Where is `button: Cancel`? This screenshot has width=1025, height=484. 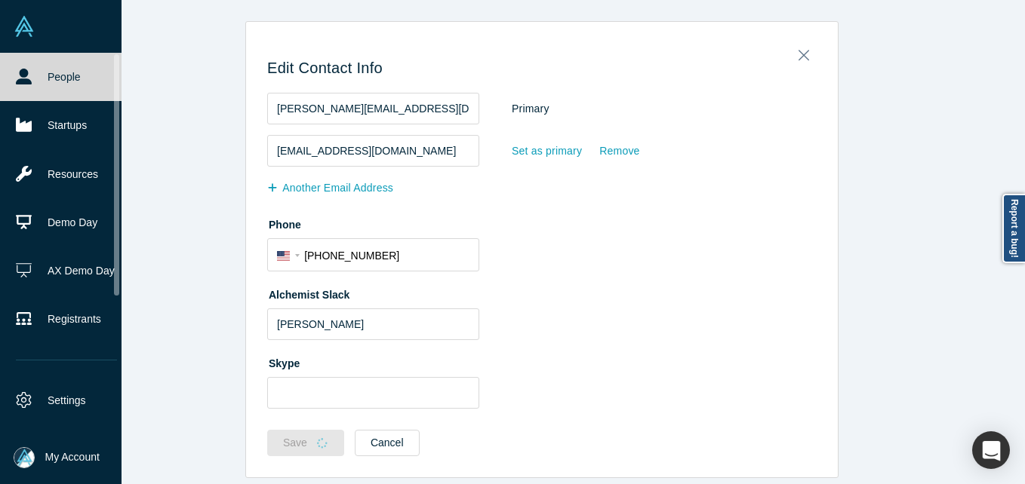 button: Cancel is located at coordinates (387, 443).